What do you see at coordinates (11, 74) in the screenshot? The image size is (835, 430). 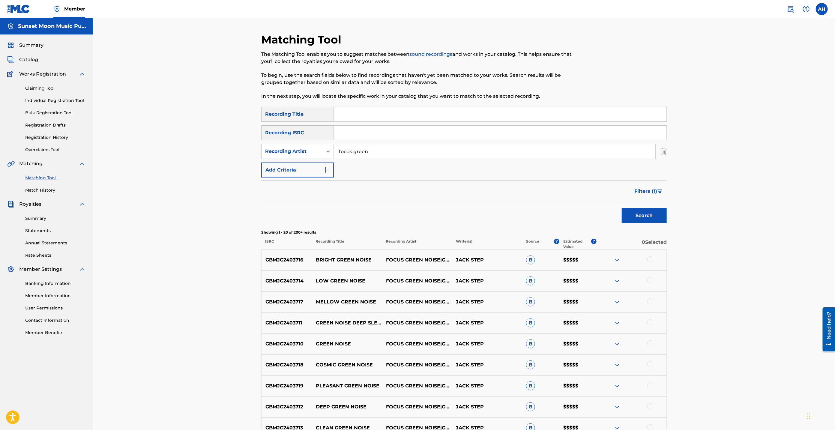 I see `img: Works Registration` at bounding box center [11, 74].